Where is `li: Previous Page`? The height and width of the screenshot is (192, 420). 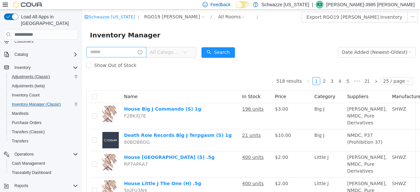 li: Previous Page is located at coordinates (227, 72).